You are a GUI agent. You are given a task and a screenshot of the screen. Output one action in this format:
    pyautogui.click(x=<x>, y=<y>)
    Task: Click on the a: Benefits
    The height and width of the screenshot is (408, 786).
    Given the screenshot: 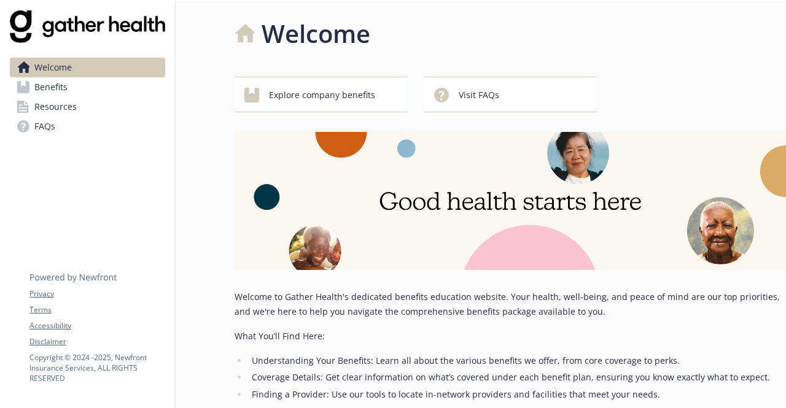 What is the action you would take?
    pyautogui.click(x=87, y=87)
    